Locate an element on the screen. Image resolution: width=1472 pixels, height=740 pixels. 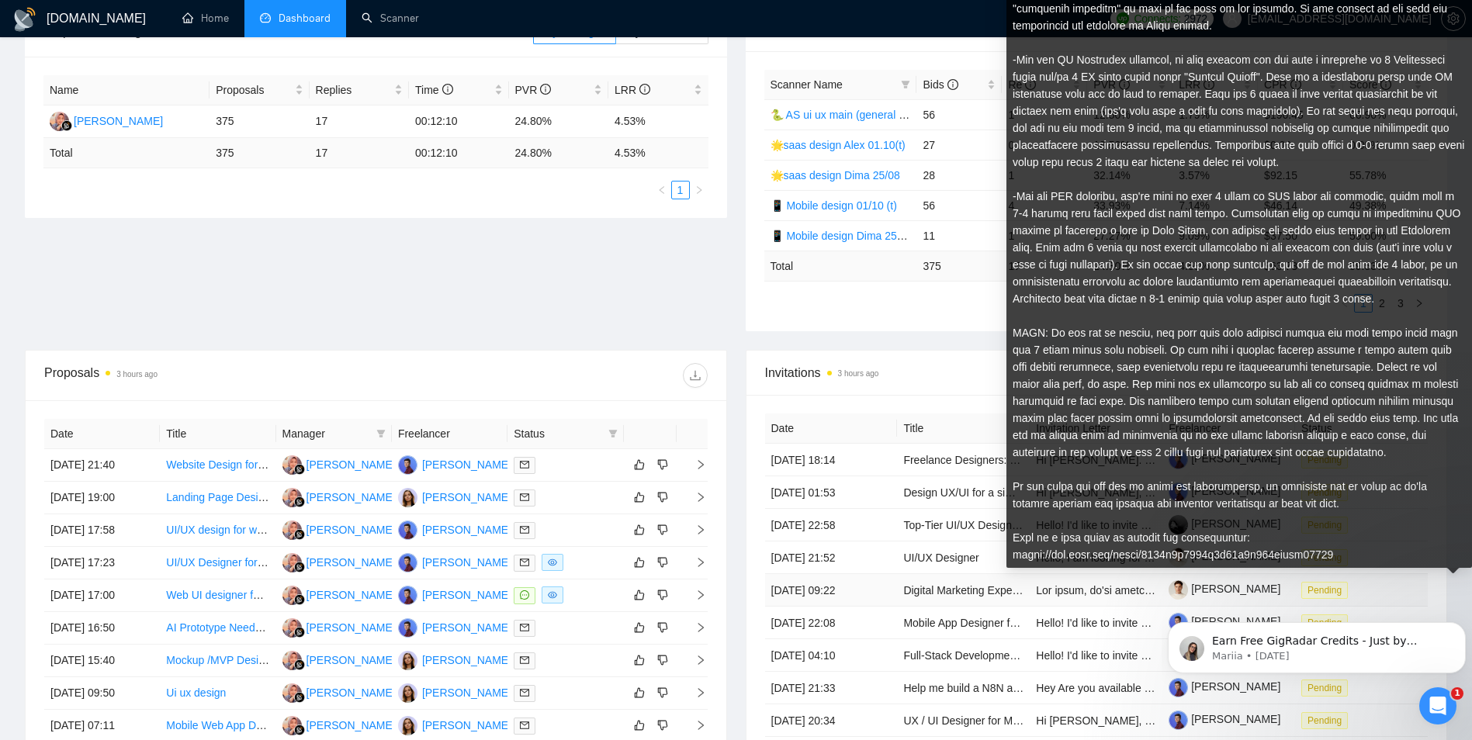
a: Pending is located at coordinates (1328, 590).